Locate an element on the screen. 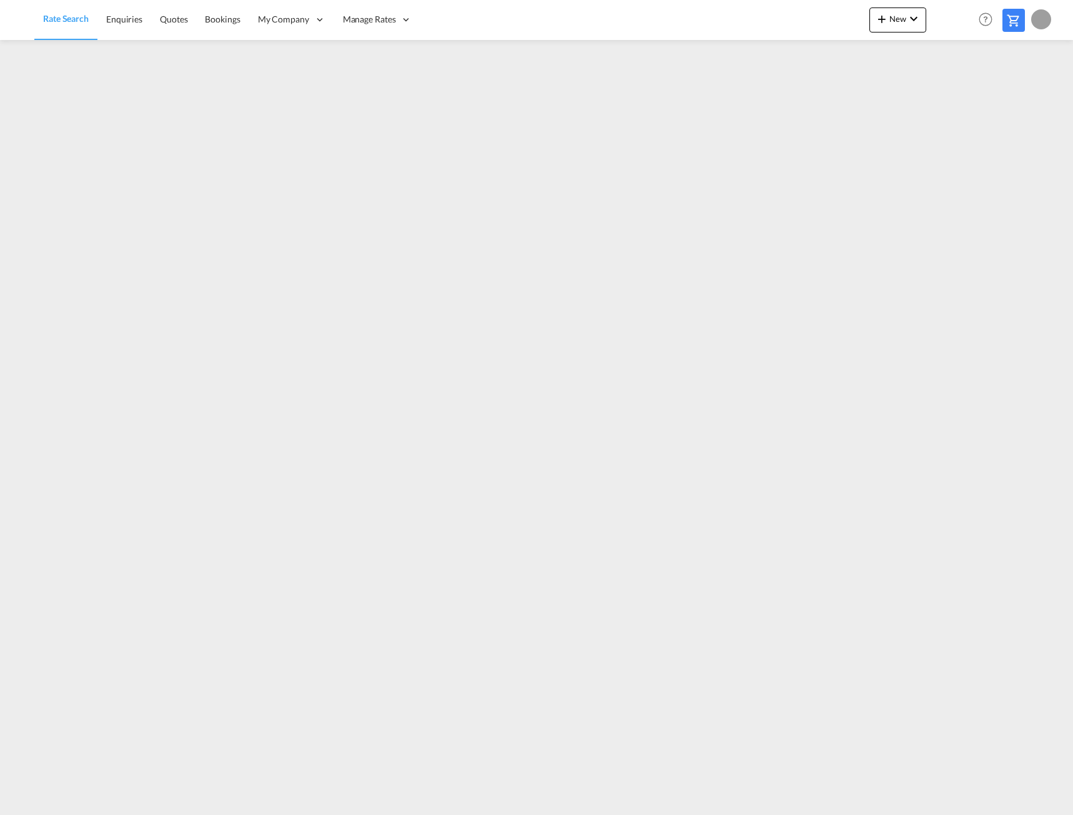  span: Bookings is located at coordinates (222, 19).